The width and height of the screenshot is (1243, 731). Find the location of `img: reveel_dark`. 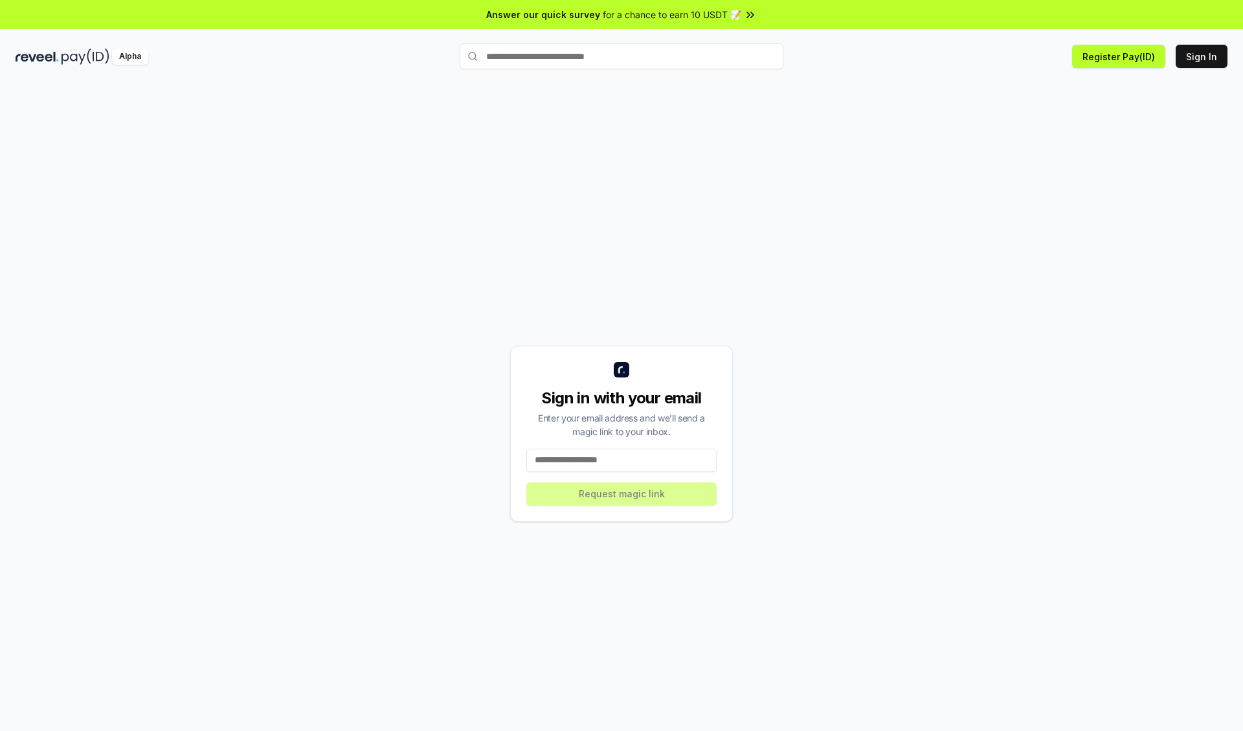

img: reveel_dark is located at coordinates (37, 56).